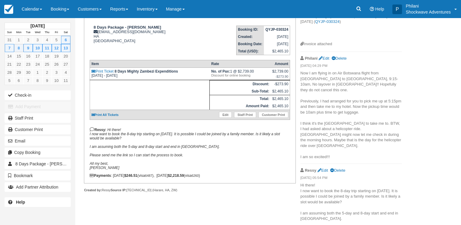 The image size is (461, 225). Describe the element at coordinates (19, 32) in the screenshot. I see `th: Mon` at that location.